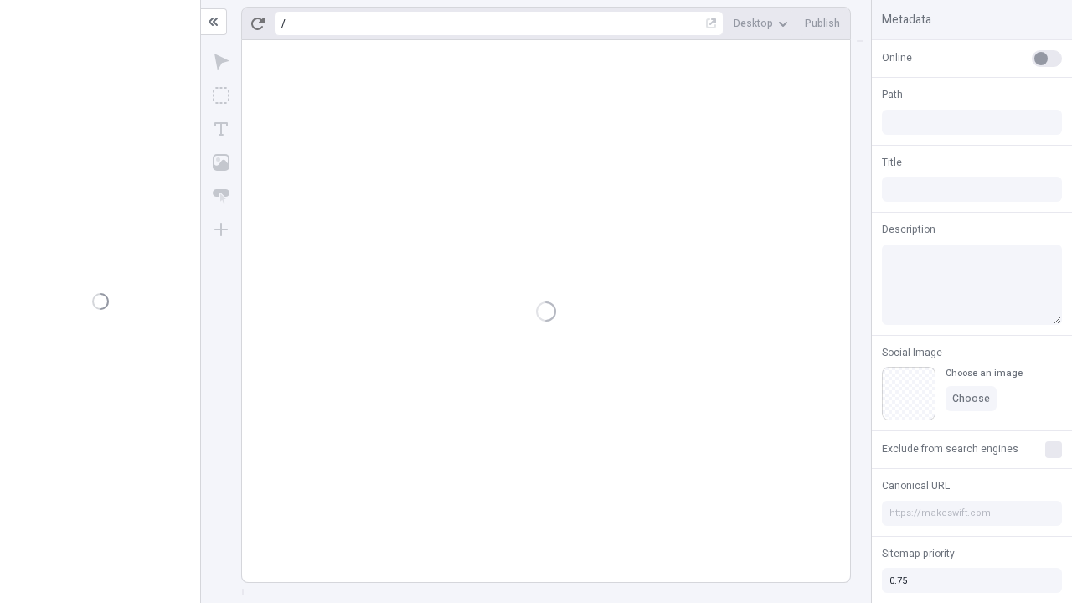  I want to click on button: Image, so click(221, 162).